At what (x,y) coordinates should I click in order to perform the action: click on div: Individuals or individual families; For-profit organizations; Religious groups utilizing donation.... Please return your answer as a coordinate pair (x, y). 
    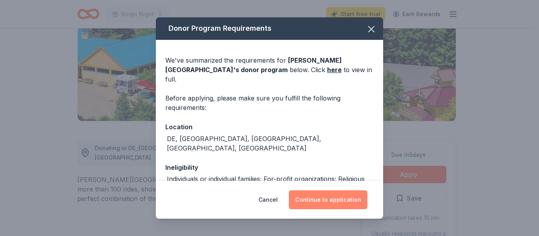
    Looking at the image, I should click on (270, 203).